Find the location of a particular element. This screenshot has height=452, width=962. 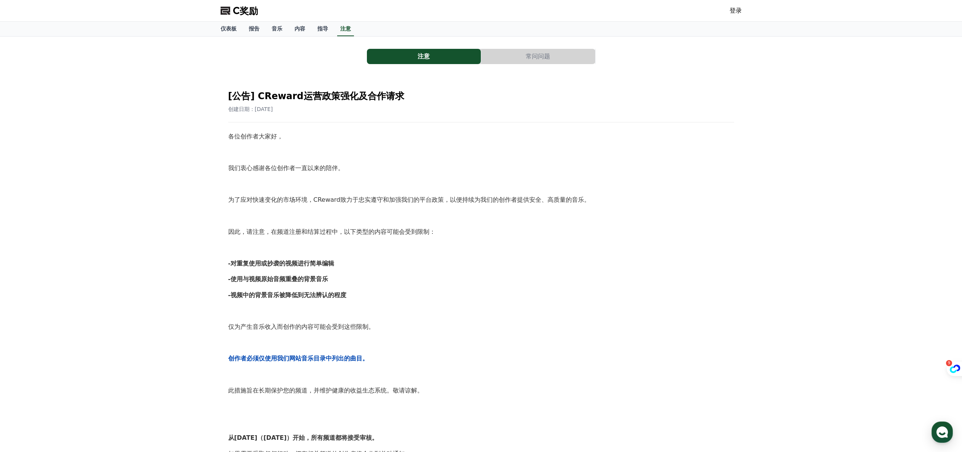

font: 音乐 is located at coordinates (277, 29).